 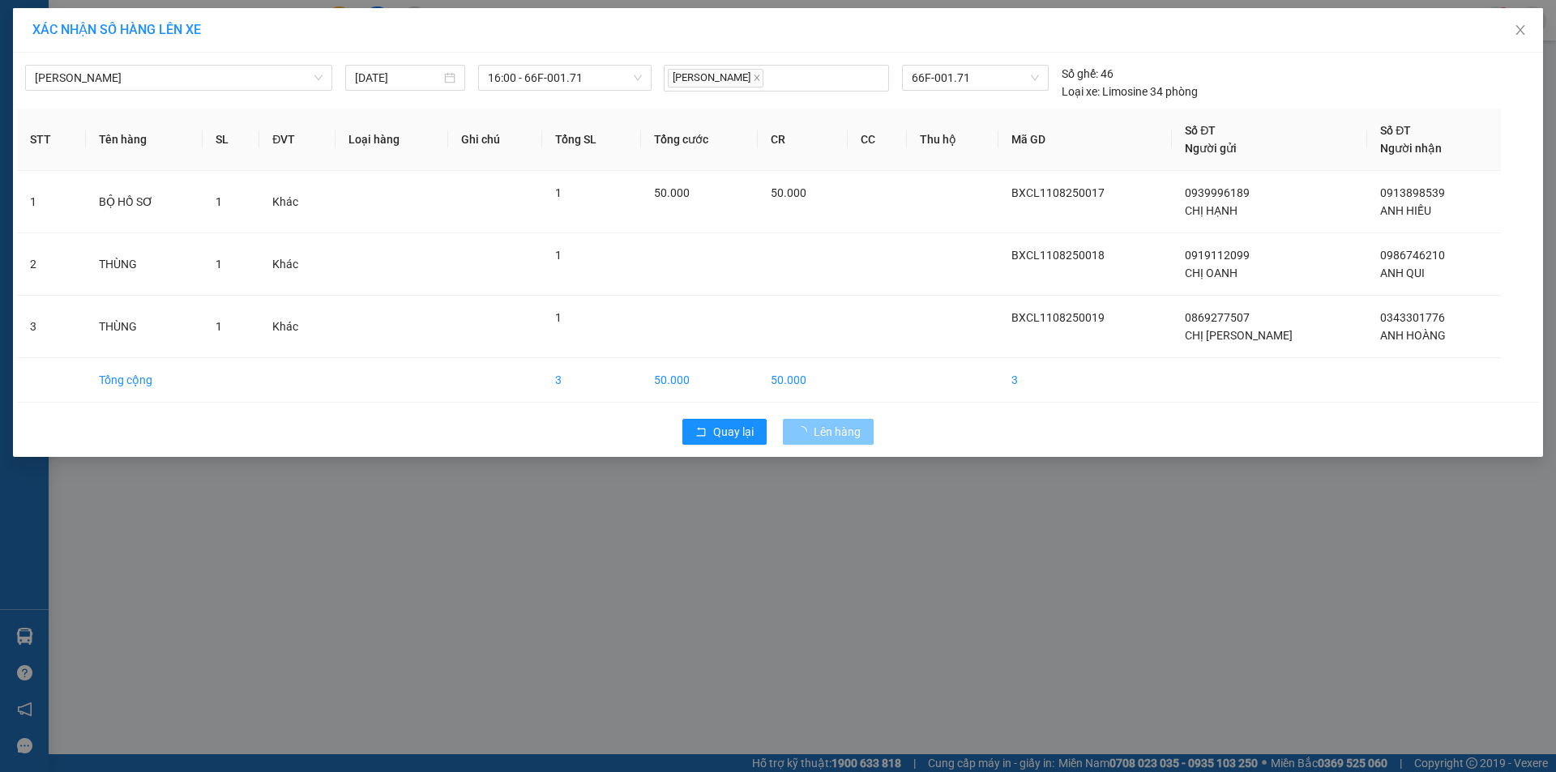 What do you see at coordinates (1217, 255) in the screenshot?
I see `span: 0919112099` at bounding box center [1217, 255].